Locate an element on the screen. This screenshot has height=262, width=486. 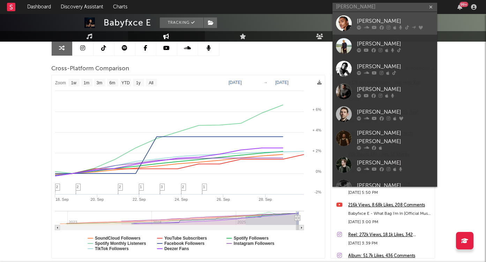
text: 18. Sep is located at coordinates (62, 199).